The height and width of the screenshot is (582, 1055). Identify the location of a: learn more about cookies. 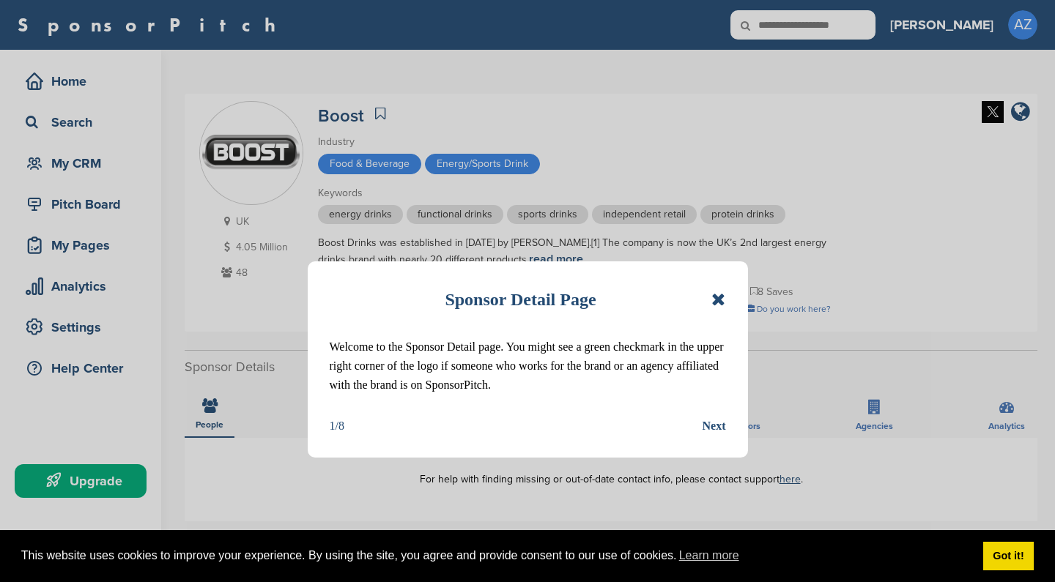
(709, 556).